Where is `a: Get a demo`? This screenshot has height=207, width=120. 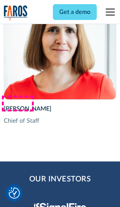 a: Get a demo is located at coordinates (75, 12).